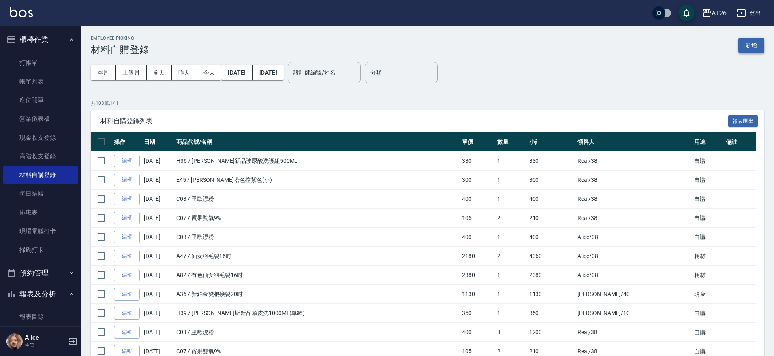  What do you see at coordinates (427, 103) in the screenshot?
I see `p: 共 103 筆, 1 / 1` at bounding box center [427, 103].